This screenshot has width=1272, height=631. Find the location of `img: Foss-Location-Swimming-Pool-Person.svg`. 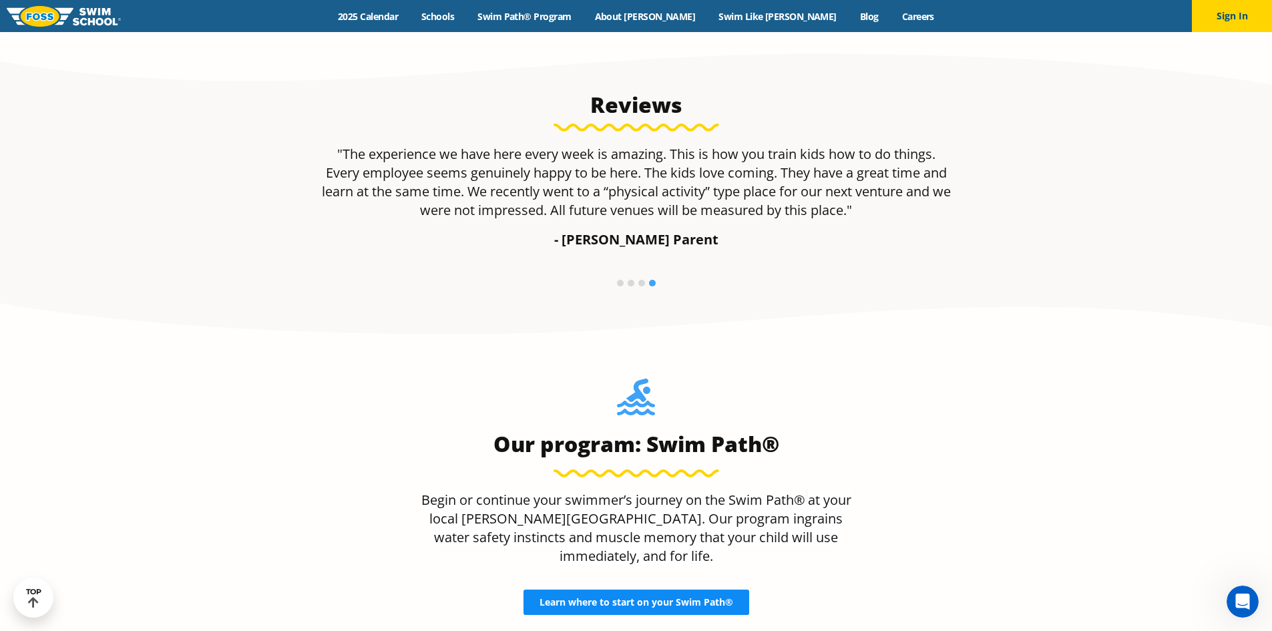

img: Foss-Location-Swimming-Pool-Person.svg is located at coordinates (636, 401).